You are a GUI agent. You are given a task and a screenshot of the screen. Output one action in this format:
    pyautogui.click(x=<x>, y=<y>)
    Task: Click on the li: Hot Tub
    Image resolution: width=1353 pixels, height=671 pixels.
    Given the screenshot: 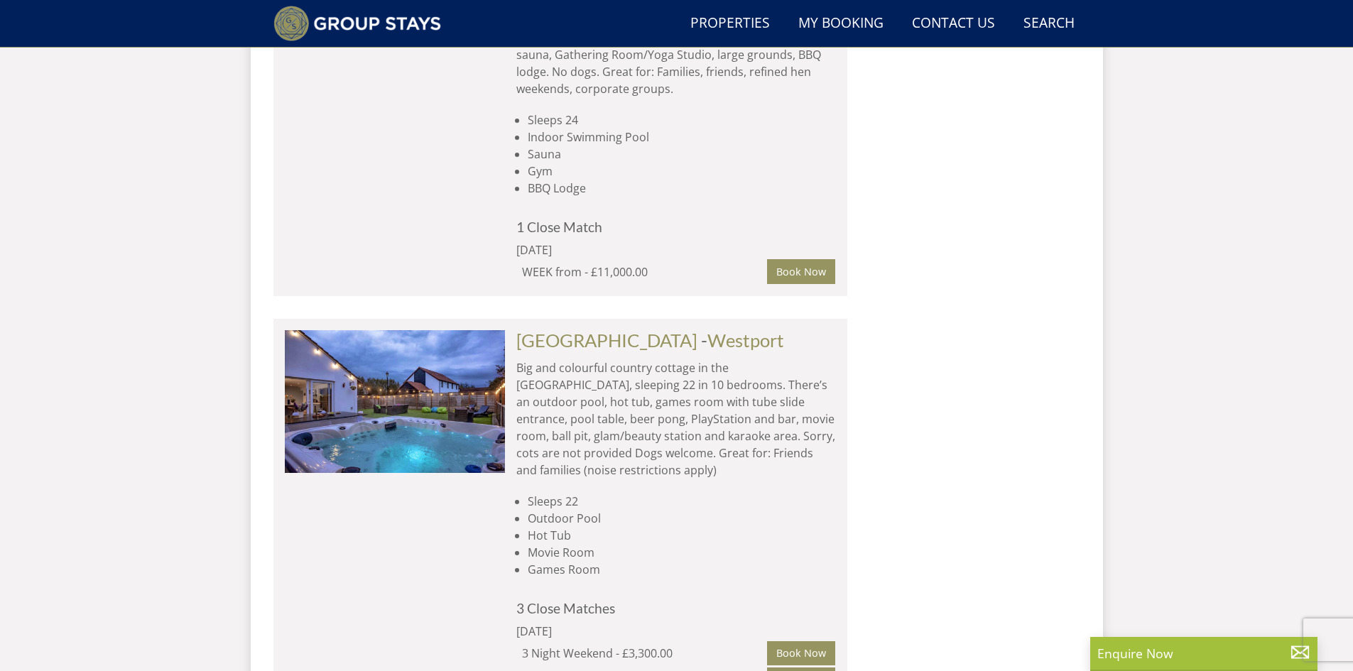 What is the action you would take?
    pyautogui.click(x=682, y=536)
    